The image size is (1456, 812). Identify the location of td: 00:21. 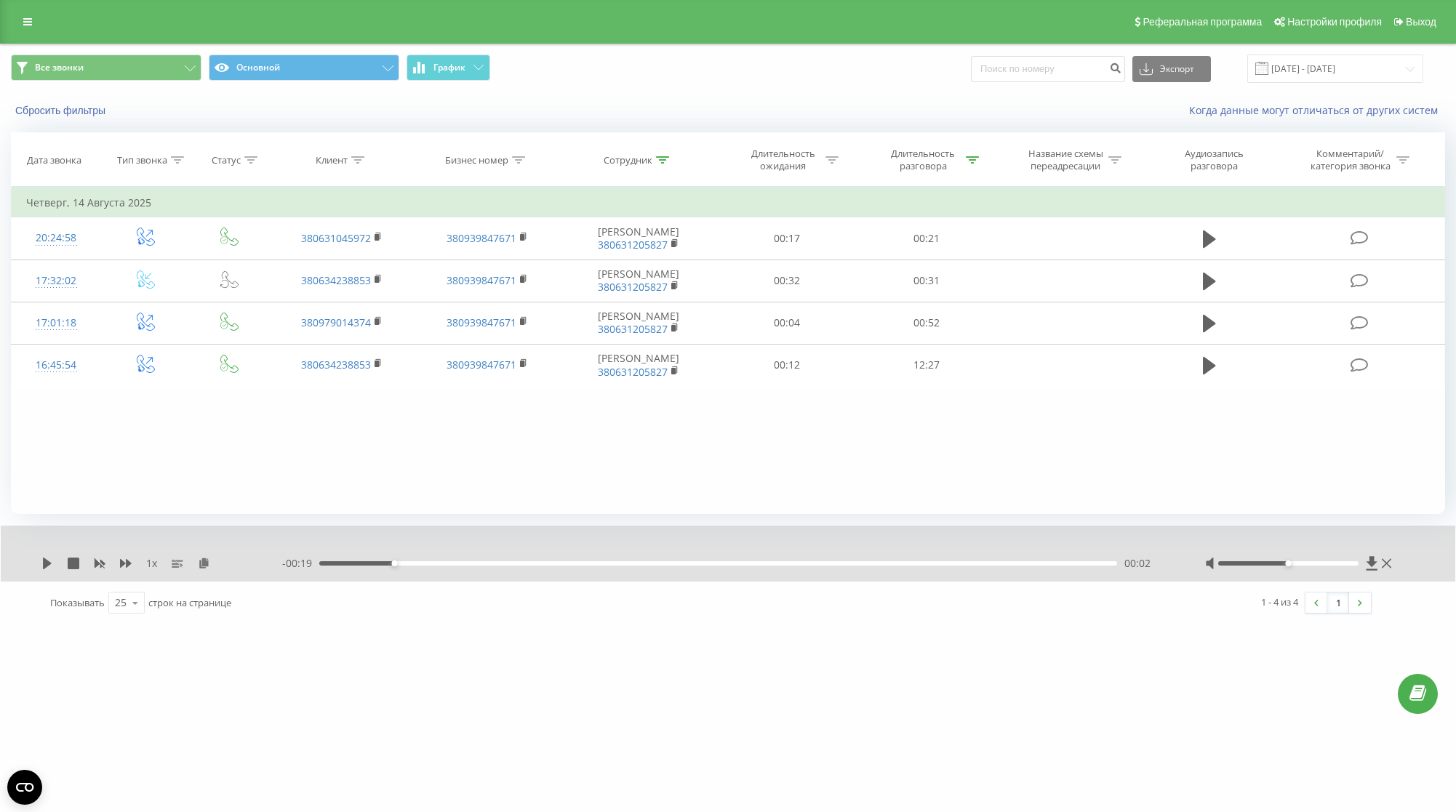
(927, 238).